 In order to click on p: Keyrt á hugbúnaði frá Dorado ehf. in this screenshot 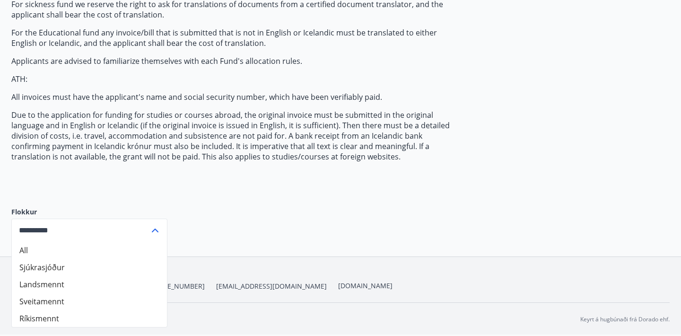, I will do `click(625, 319)`.